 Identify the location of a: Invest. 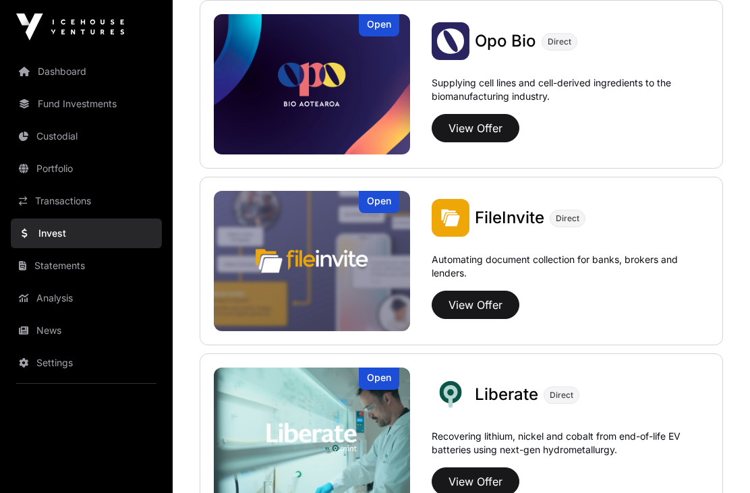
(86, 233).